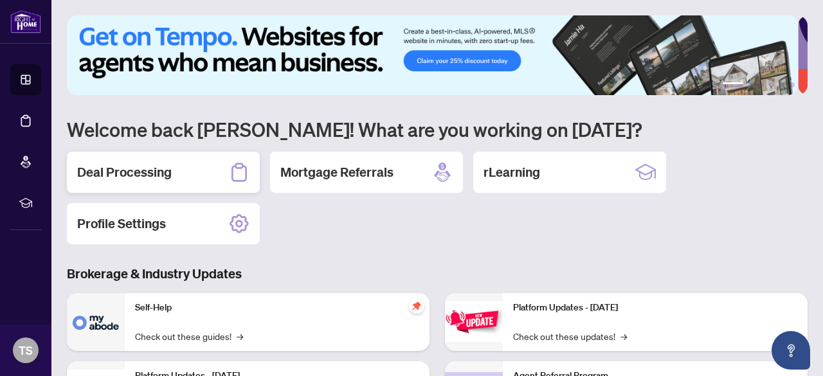 The height and width of the screenshot is (376, 823). Describe the element at coordinates (474, 321) in the screenshot. I see `img: Platform Updates - June 23, 2025` at that location.